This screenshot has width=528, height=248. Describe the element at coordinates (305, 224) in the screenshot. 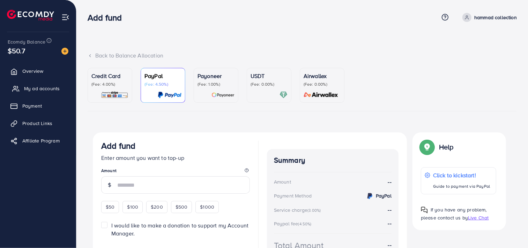

I see `small: (4.50%)` at that location.